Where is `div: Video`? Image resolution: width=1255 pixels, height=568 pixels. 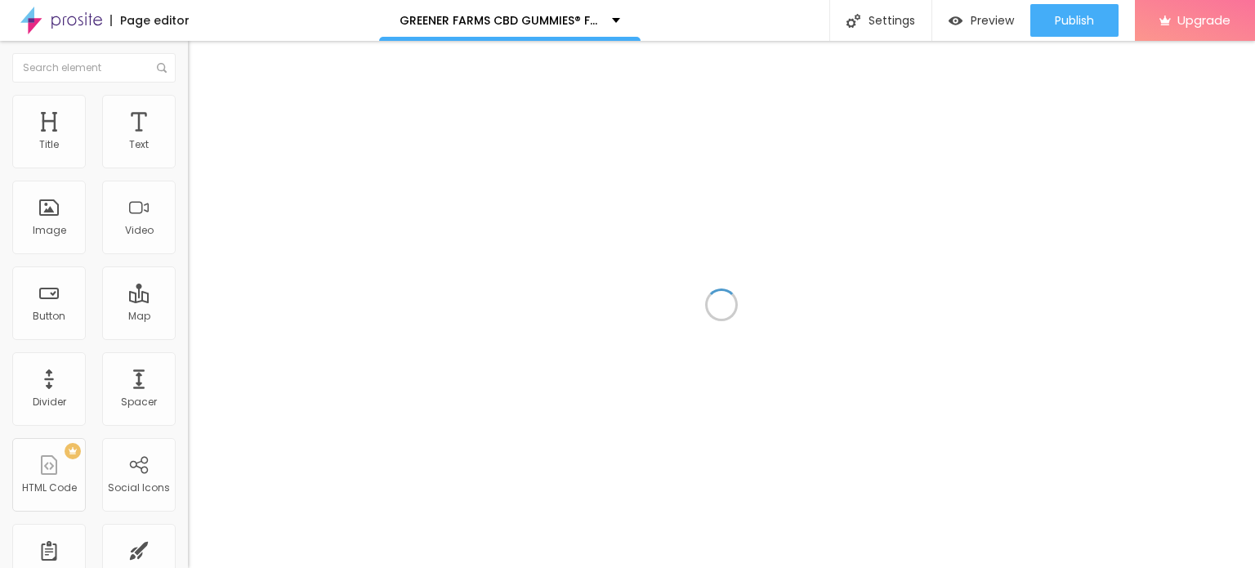 div: Video is located at coordinates (139, 230).